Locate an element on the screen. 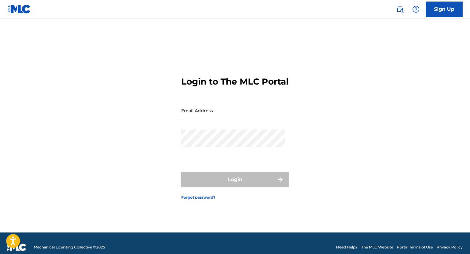 This screenshot has width=470, height=254. a: Forgot password? is located at coordinates (198, 197).